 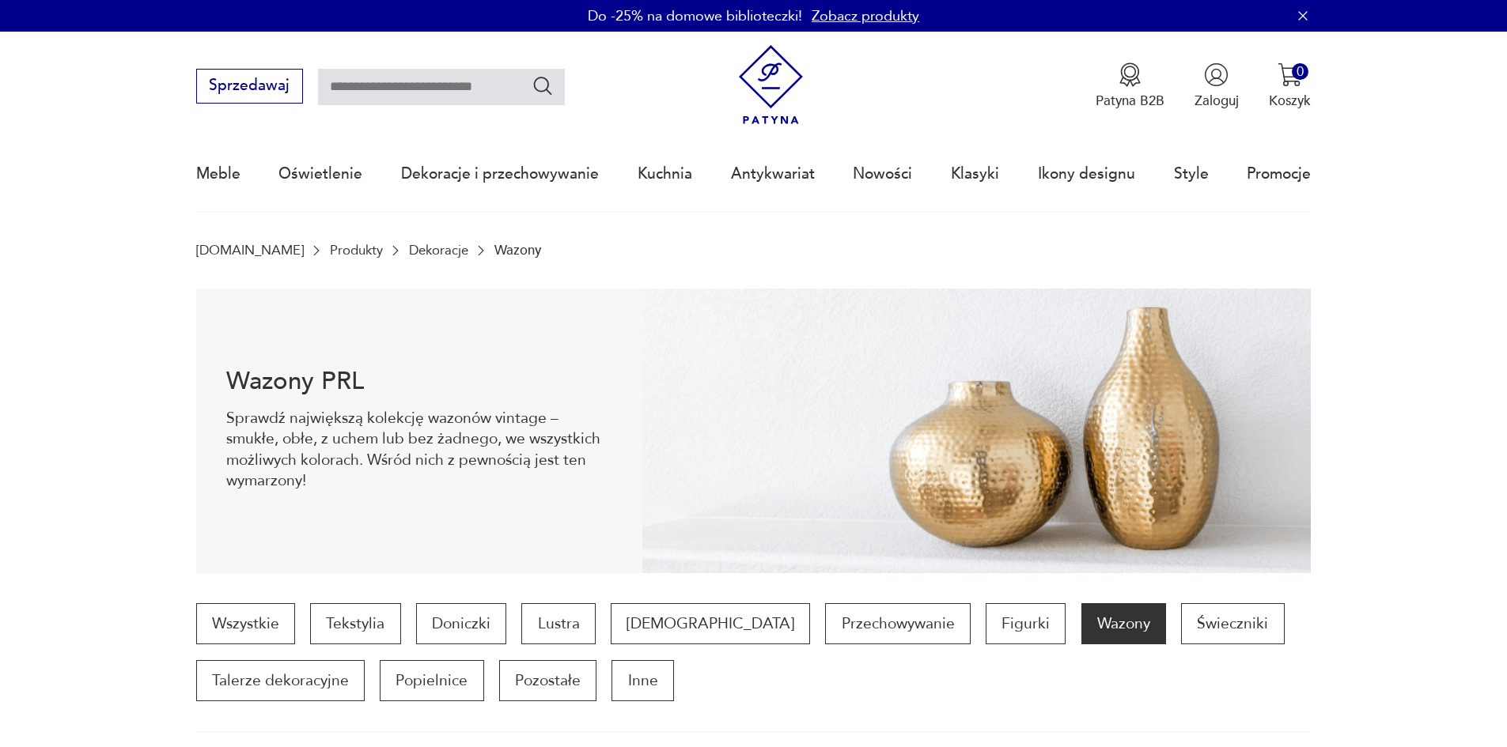 I want to click on a: Inne, so click(x=642, y=681).